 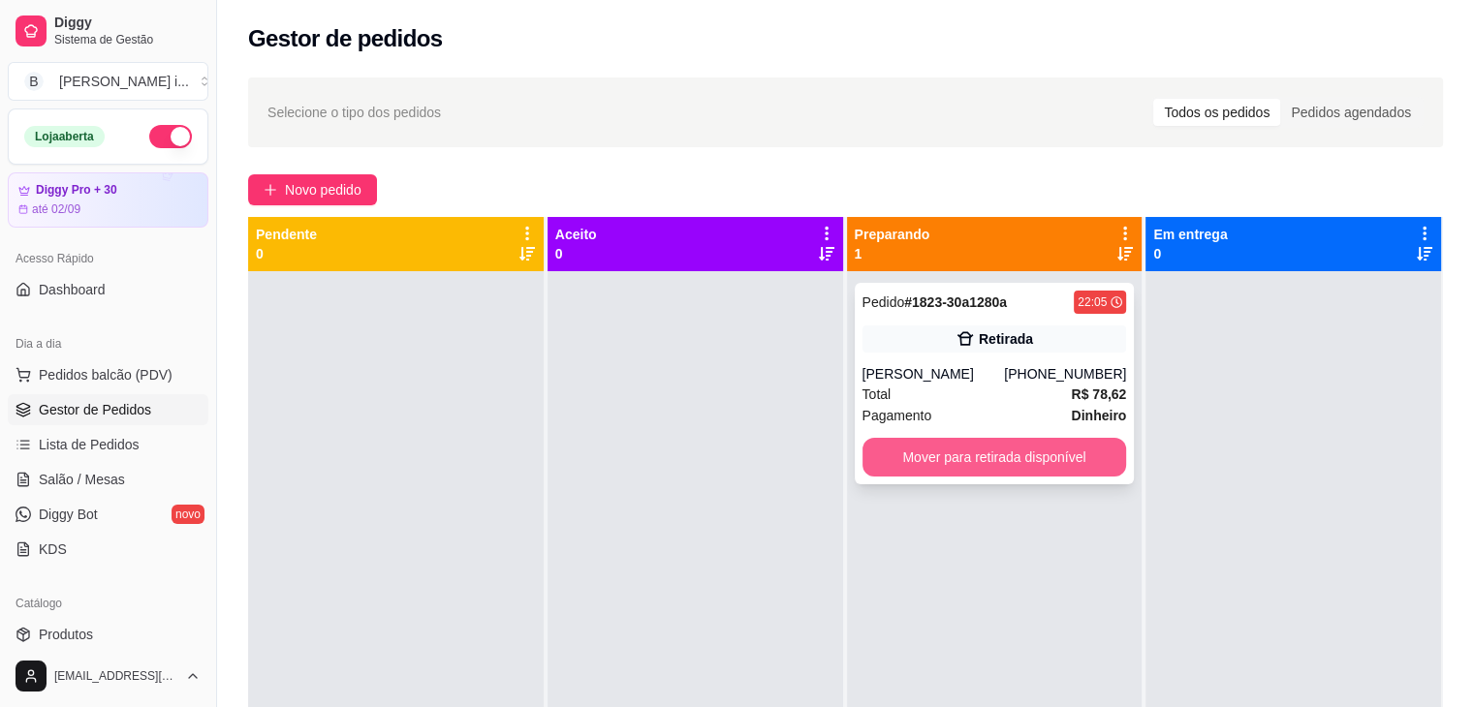 What do you see at coordinates (77, 190) in the screenshot?
I see `article: Diggy Pro + 30` at bounding box center [77, 190].